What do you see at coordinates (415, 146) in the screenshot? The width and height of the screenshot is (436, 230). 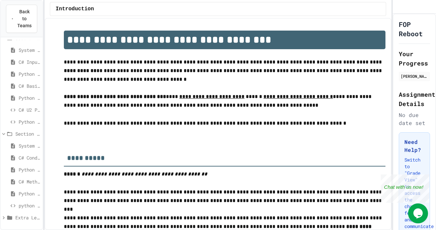 I see `h3: Need Help?` at bounding box center [415, 146].